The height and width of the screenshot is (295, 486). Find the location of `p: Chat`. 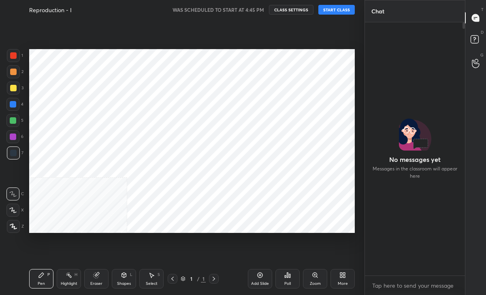

p: Chat is located at coordinates (378, 11).